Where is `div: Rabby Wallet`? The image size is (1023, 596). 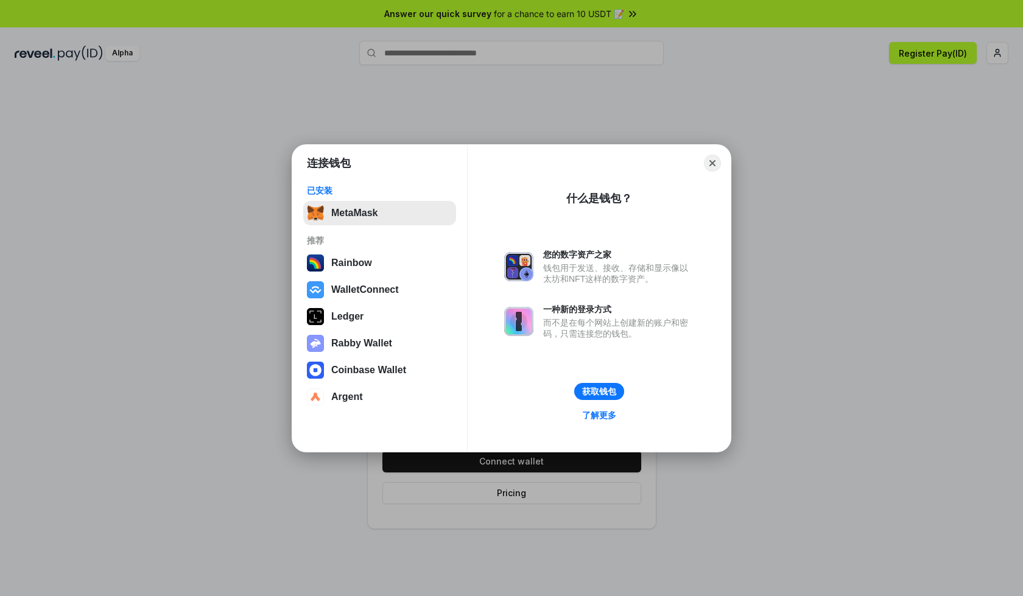
div: Rabby Wallet is located at coordinates (362, 344).